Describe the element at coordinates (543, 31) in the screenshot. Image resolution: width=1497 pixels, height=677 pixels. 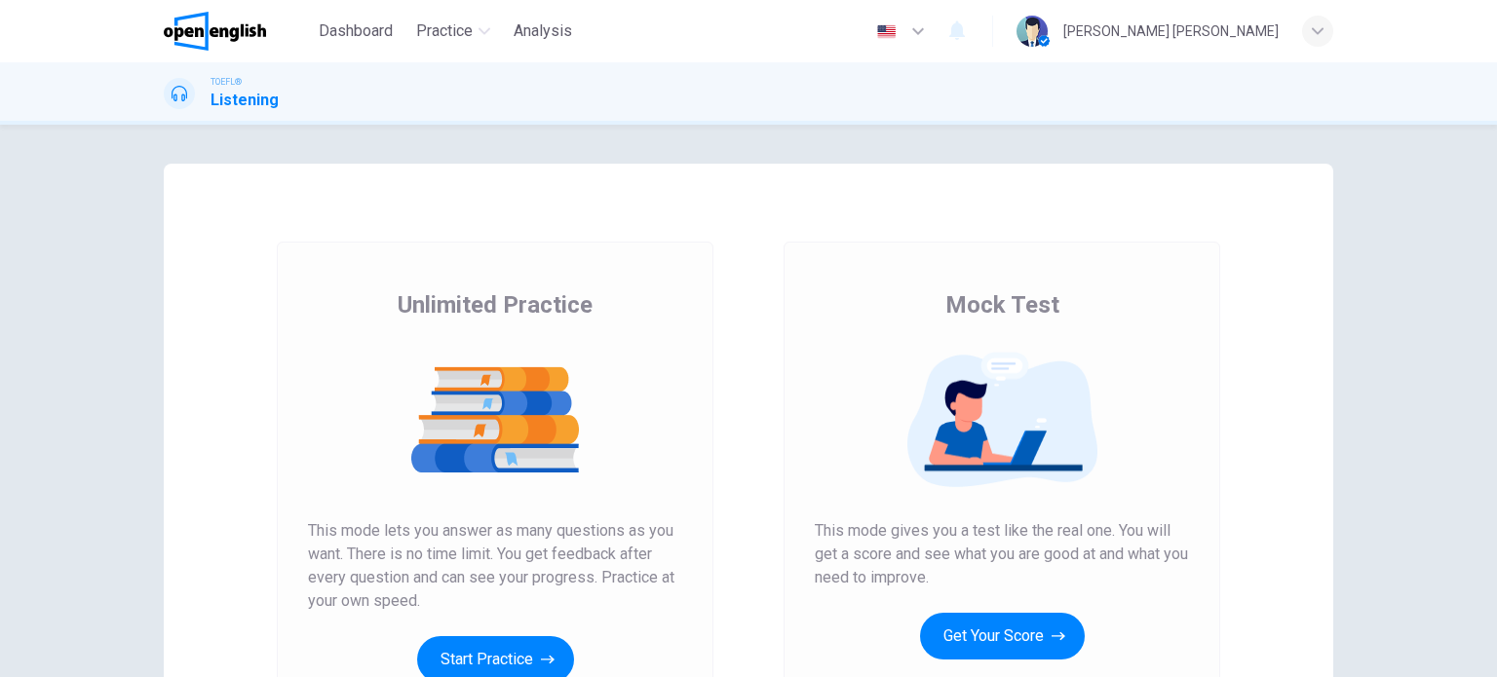
I see `span: Analysis` at that location.